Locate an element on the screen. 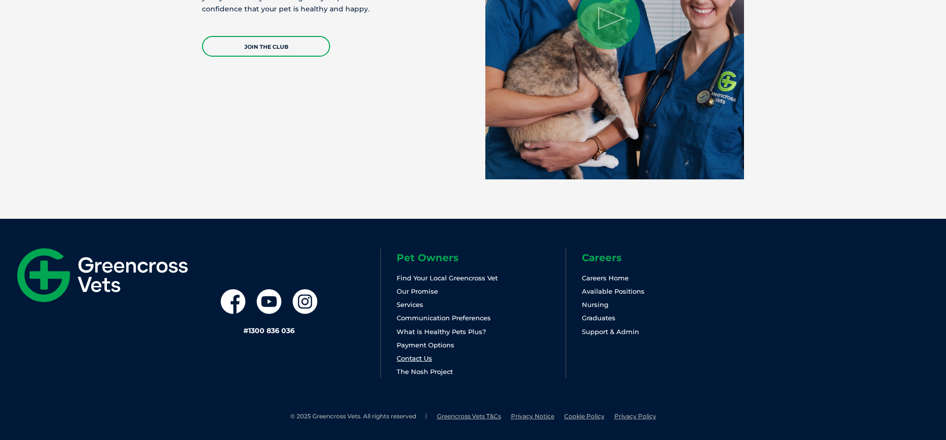 The image size is (946, 440). a: Communication Preferences is located at coordinates (443, 318).